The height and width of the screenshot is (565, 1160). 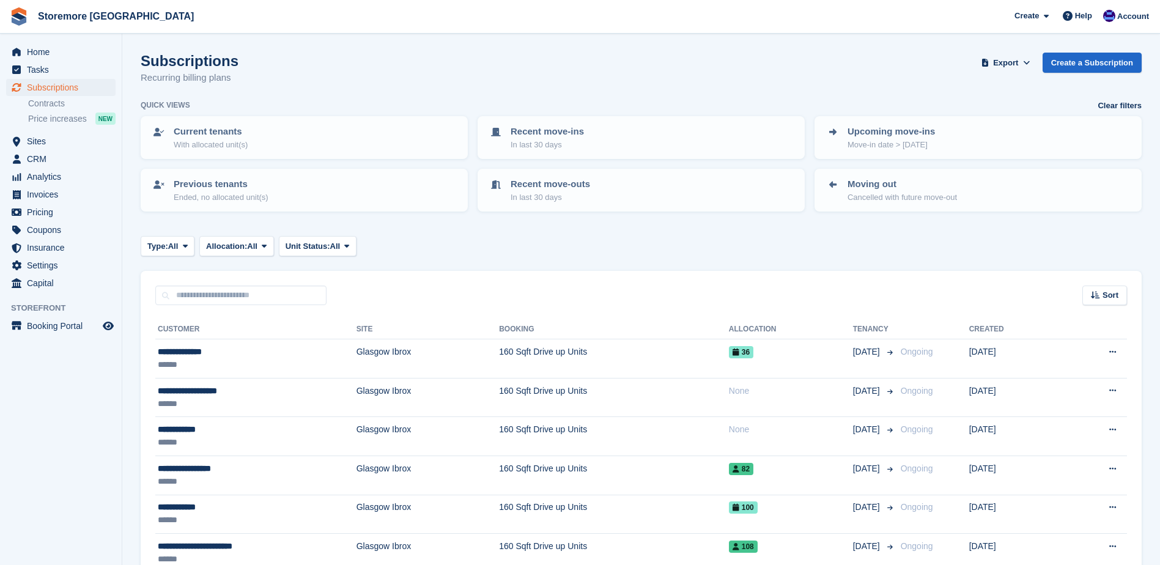 What do you see at coordinates (221, 184) in the screenshot?
I see `p: Previous tenants` at bounding box center [221, 184].